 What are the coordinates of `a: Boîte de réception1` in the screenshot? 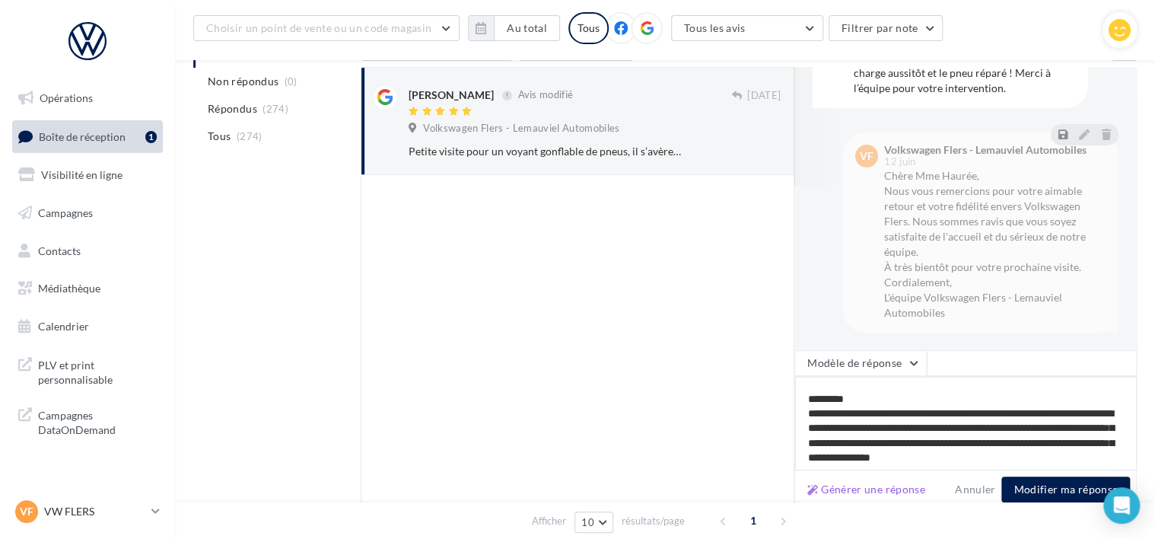 It's located at (87, 136).